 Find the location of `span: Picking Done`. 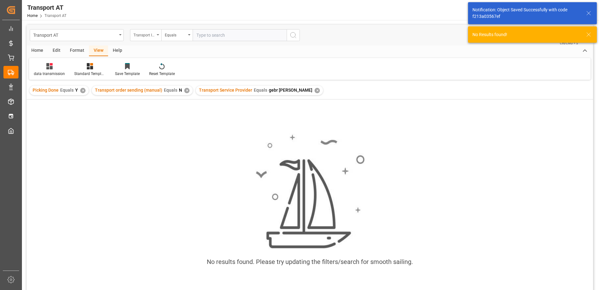

span: Picking Done is located at coordinates (45, 90).